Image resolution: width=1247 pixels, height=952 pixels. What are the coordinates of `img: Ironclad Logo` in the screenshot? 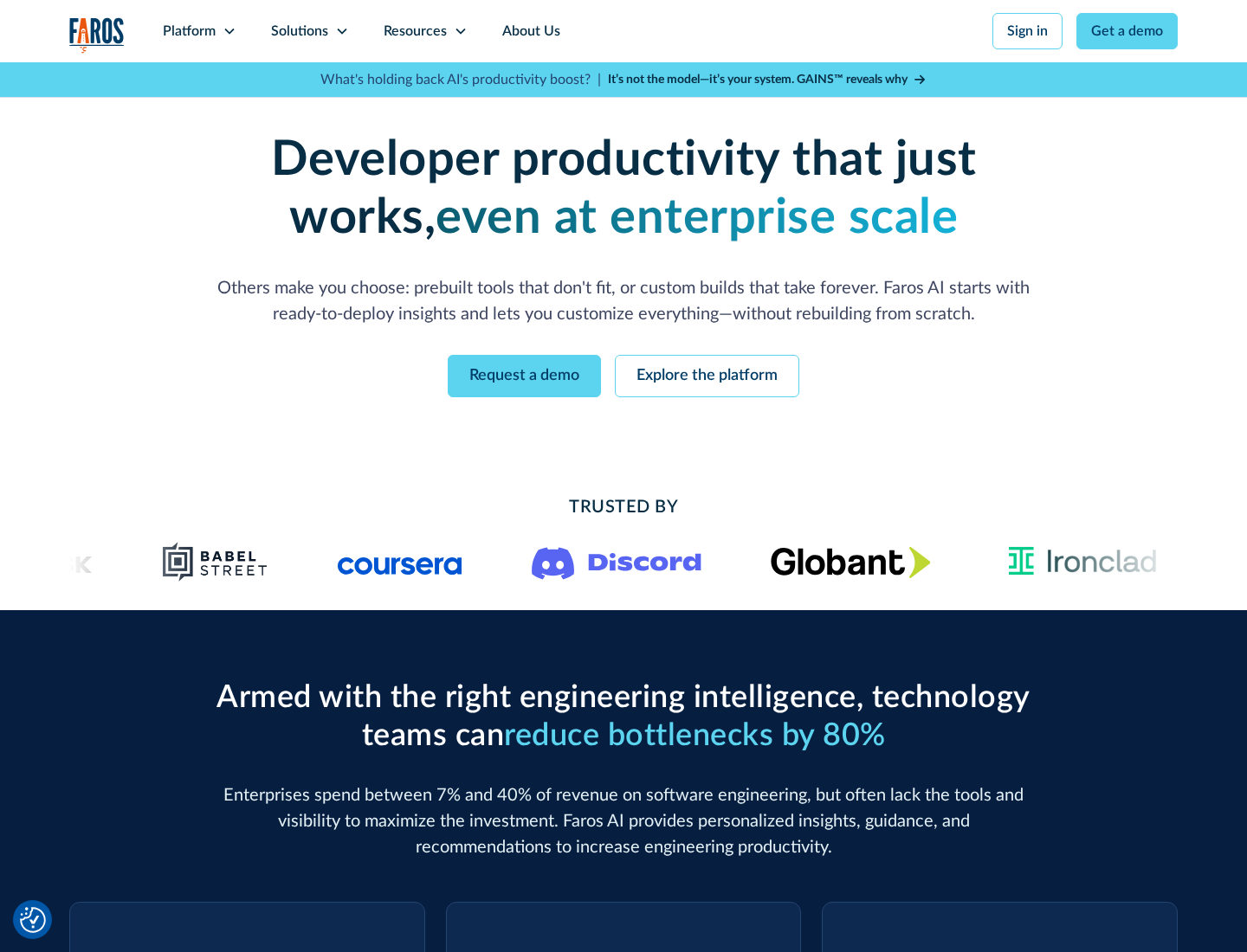 It's located at (1082, 562).